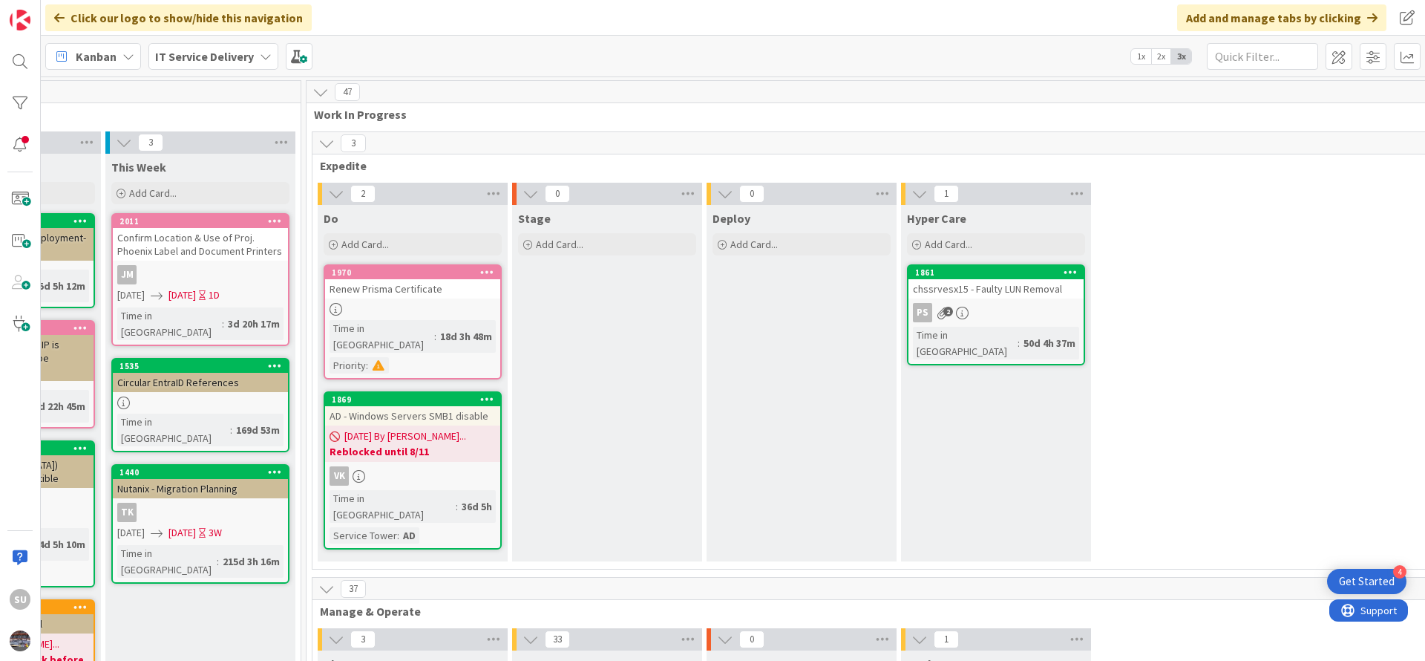 This screenshot has height=661, width=1425. Describe the element at coordinates (331, 218) in the screenshot. I see `span: Do` at that location.